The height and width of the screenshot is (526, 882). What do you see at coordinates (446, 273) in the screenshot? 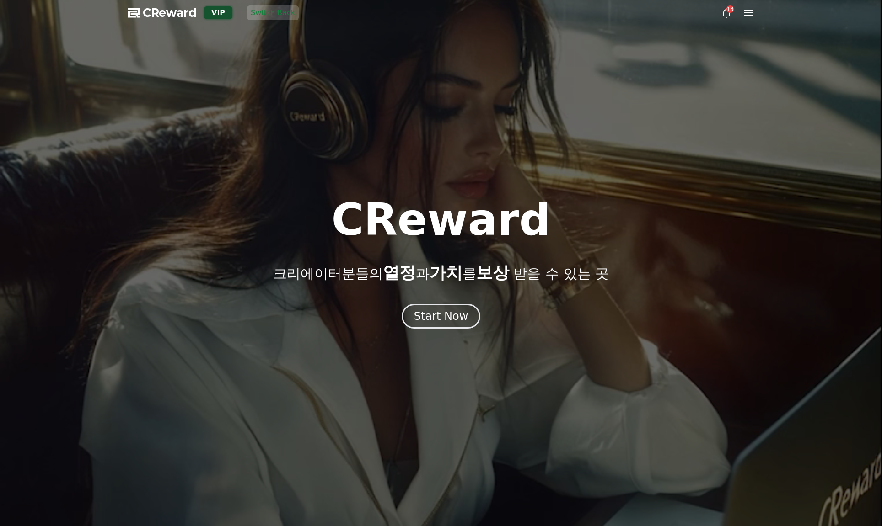
I see `span: 가치` at bounding box center [446, 273].